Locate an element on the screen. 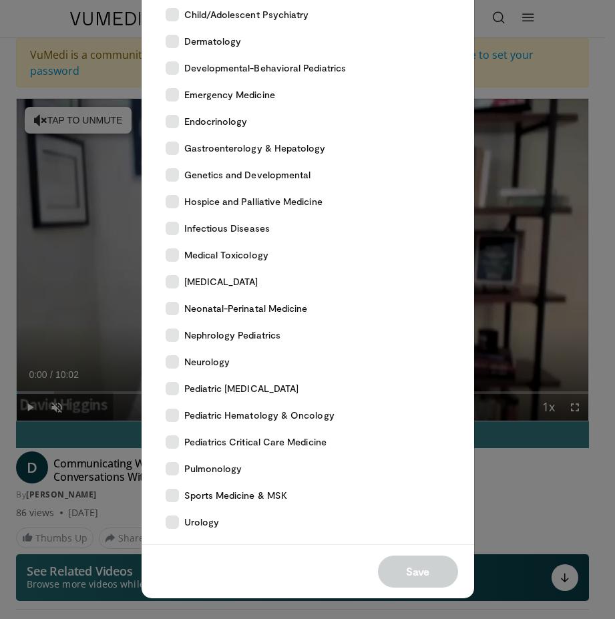 This screenshot has height=619, width=615. span: Neurology is located at coordinates (207, 362).